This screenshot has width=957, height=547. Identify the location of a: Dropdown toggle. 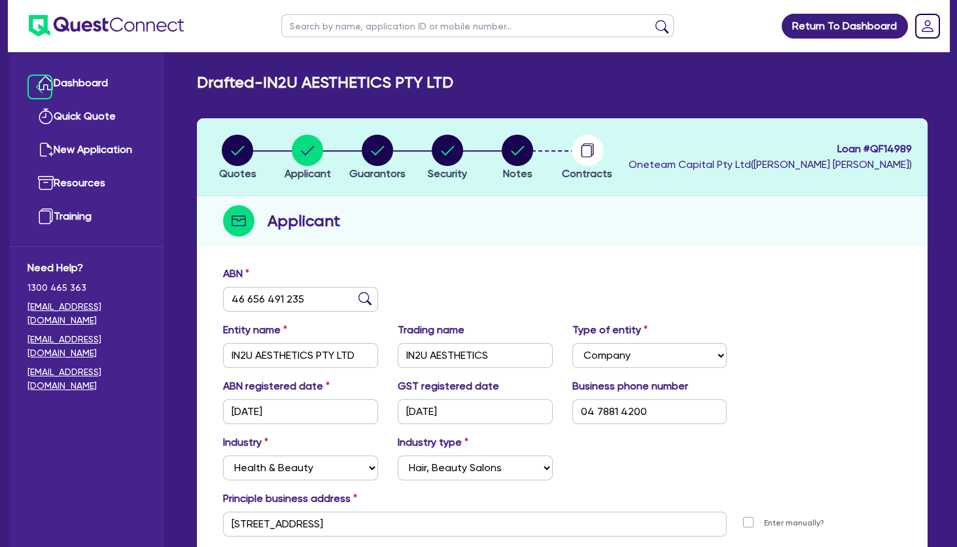
(927, 26).